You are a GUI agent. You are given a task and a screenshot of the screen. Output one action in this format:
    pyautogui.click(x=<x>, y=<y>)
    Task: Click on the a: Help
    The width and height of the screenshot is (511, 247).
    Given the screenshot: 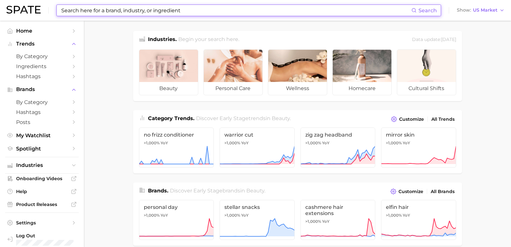 What is the action you would take?
    pyautogui.click(x=42, y=191)
    